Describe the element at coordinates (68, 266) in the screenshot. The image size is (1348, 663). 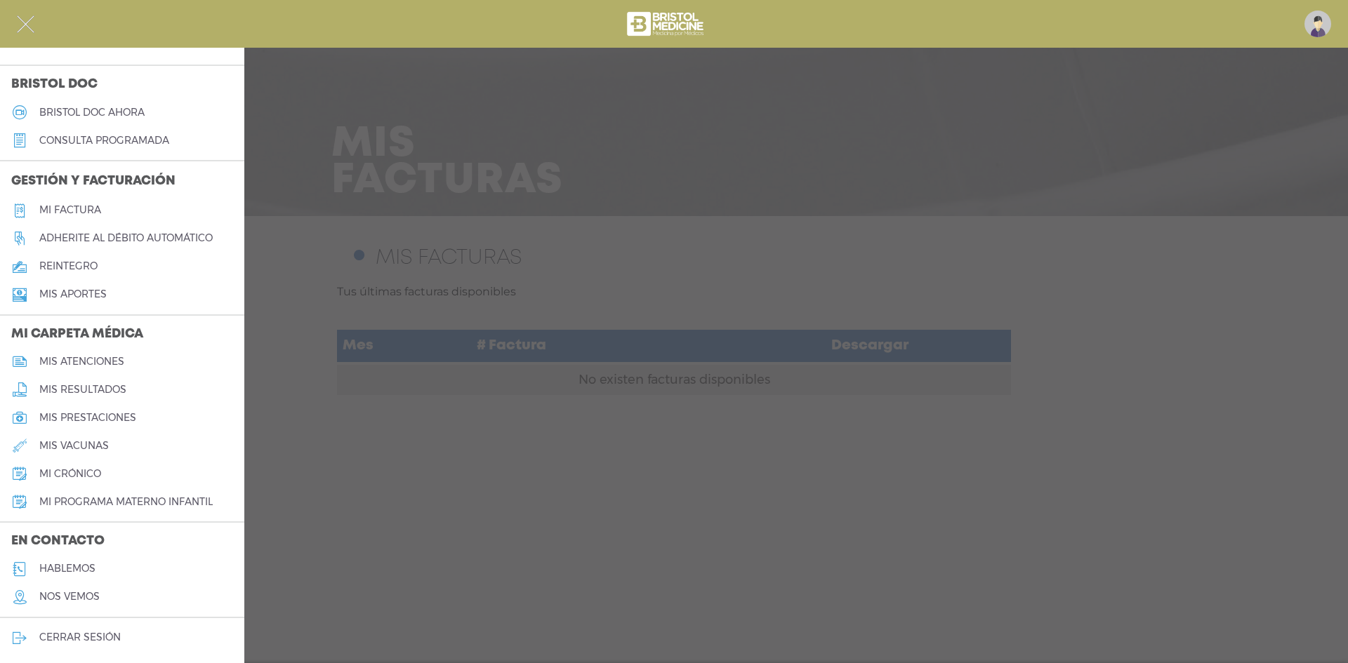
I see `h5: reintegro` at that location.